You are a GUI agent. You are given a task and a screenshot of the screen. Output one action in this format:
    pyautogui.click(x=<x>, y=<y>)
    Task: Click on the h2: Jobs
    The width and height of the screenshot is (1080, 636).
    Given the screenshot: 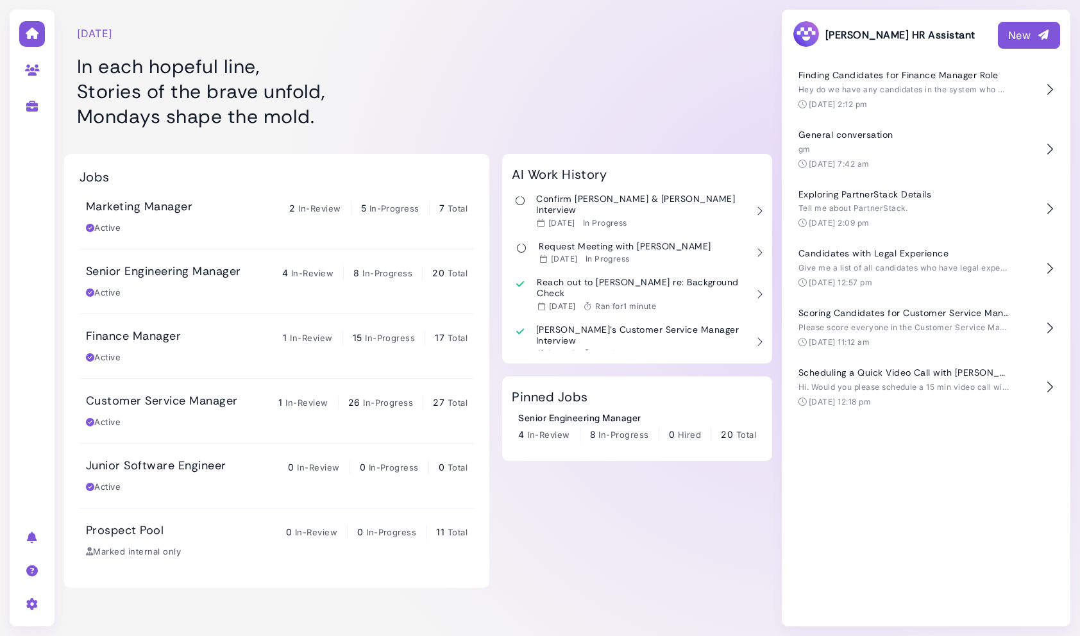 What is the action you would take?
    pyautogui.click(x=94, y=177)
    